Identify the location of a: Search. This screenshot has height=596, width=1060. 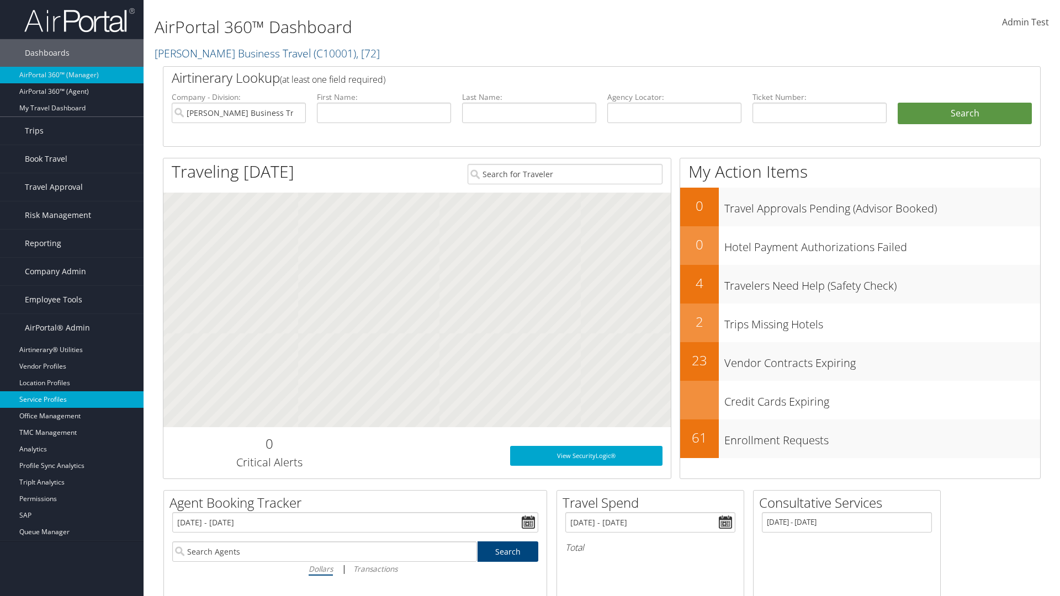
(508, 551).